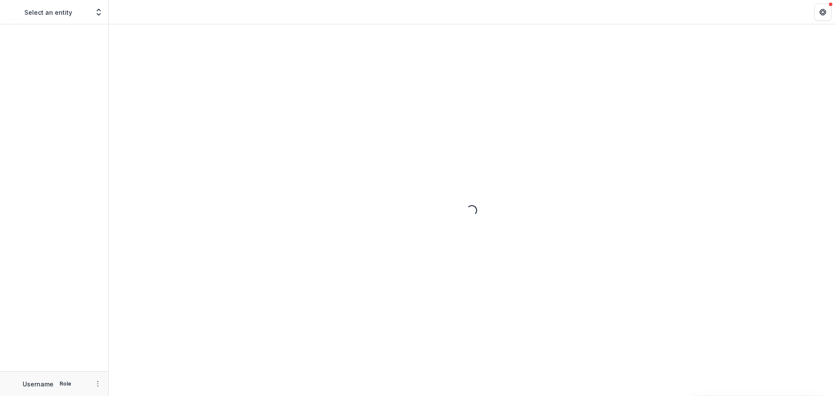  Describe the element at coordinates (98, 384) in the screenshot. I see `button: More` at that location.